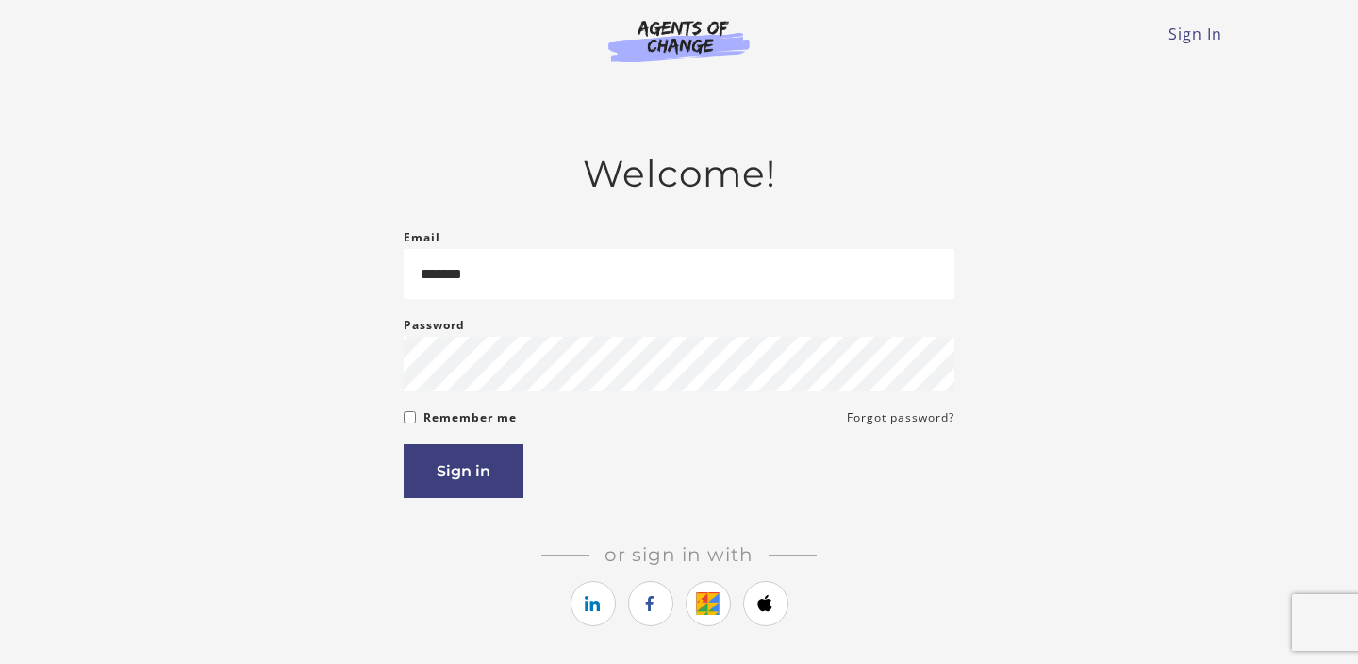  What do you see at coordinates (469, 418) in the screenshot?
I see `label: Remember me` at bounding box center [469, 418].